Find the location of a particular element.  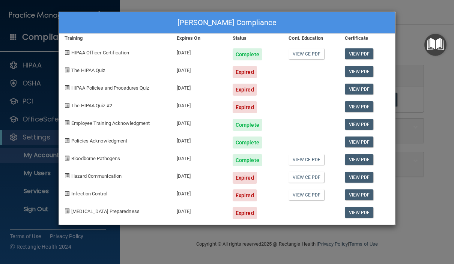

div: Expires On is located at coordinates (199, 38).